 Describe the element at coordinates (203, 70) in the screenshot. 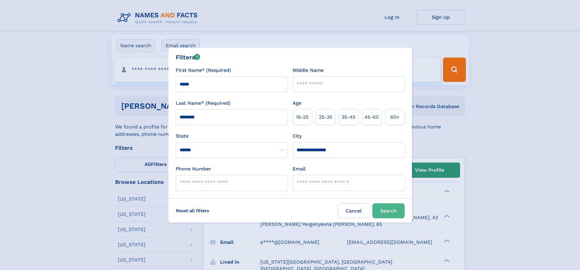

I see `label: First Name* (Required)` at that location.